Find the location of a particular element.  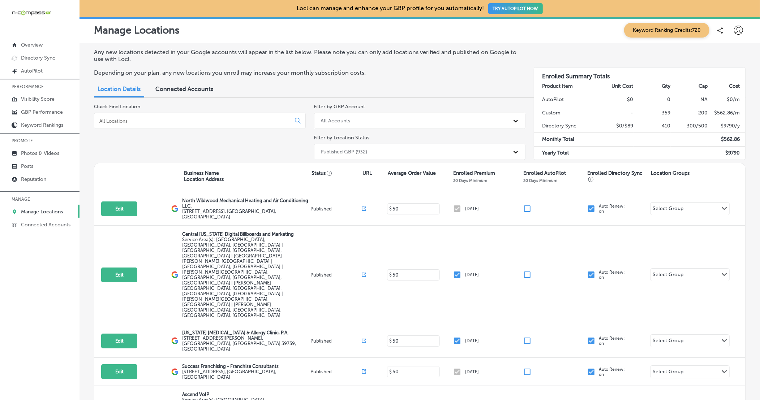

input: All Locations is located at coordinates (194, 121).